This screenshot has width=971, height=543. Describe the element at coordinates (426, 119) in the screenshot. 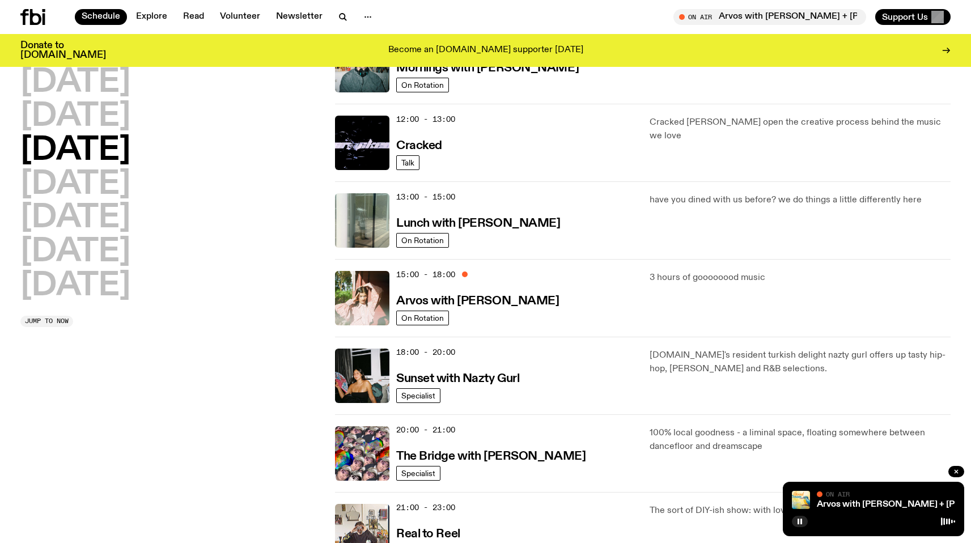

I see `span: 12:00 - 13:00` at that location.